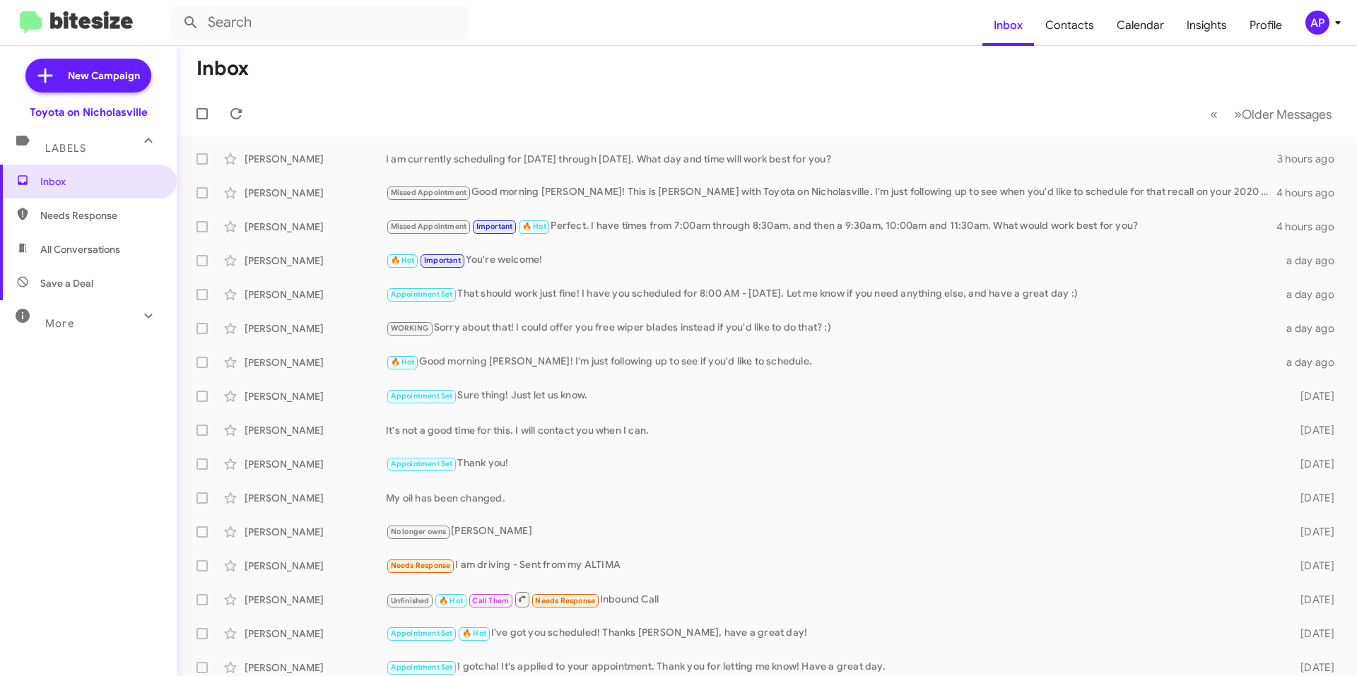  Describe the element at coordinates (1140, 25) in the screenshot. I see `a: Calendar` at that location.